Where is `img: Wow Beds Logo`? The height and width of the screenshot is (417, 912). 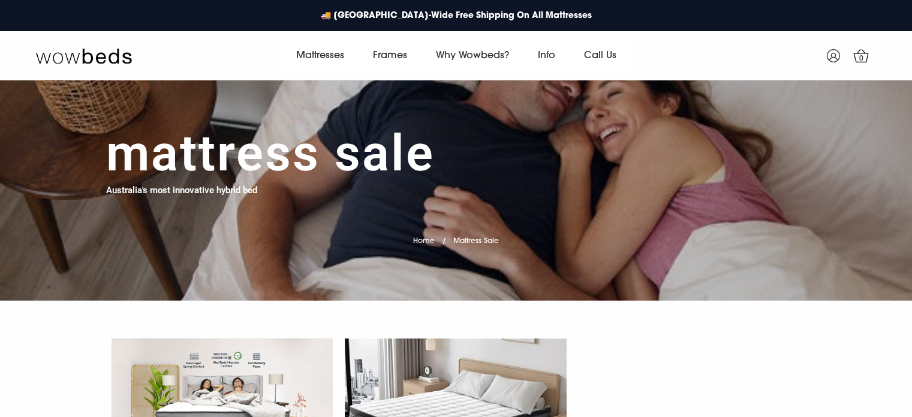
img: Wow Beds Logo is located at coordinates (84, 56).